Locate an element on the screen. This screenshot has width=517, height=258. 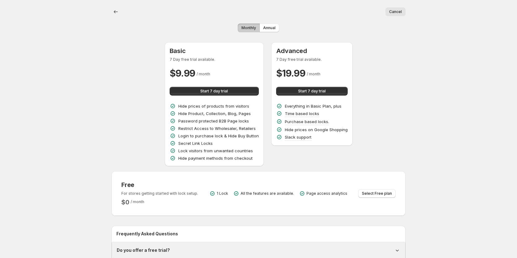
h2: Frequently Asked Questions is located at coordinates (258, 233).